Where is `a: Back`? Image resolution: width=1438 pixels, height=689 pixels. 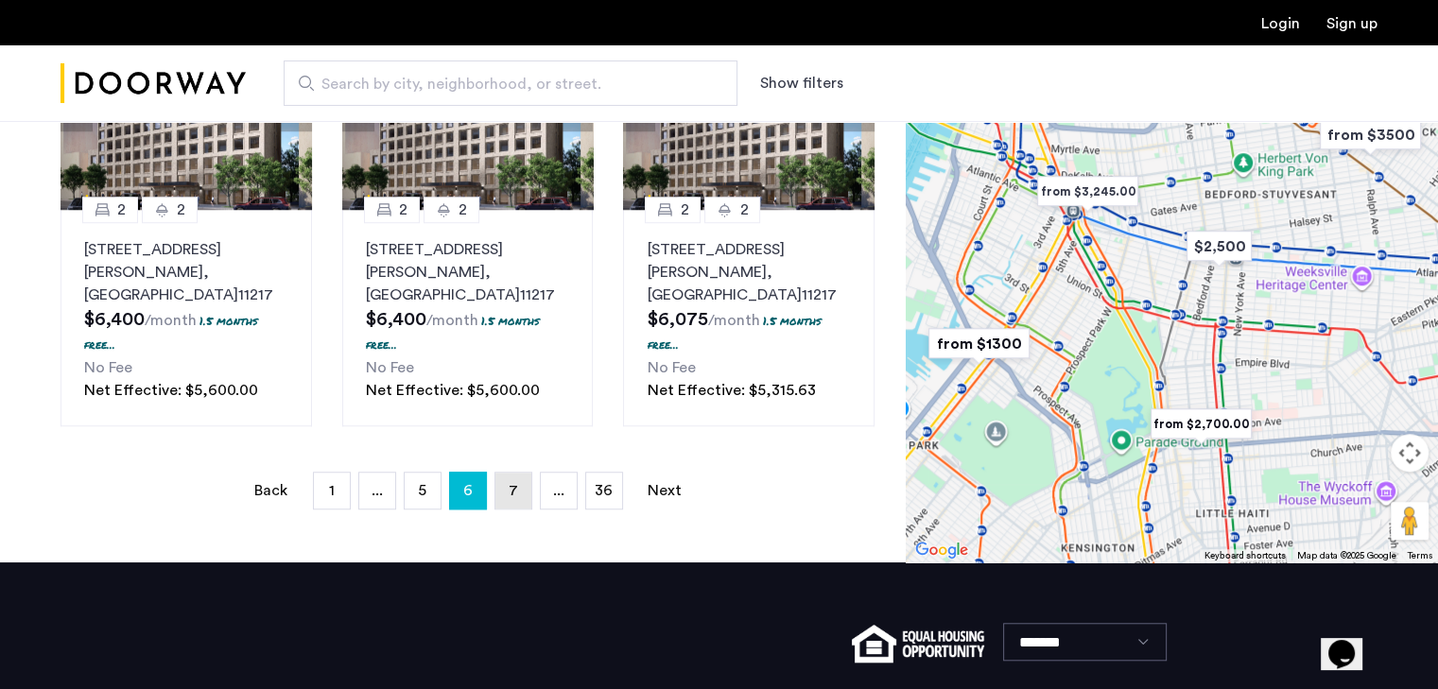
a: Back is located at coordinates (271, 491).